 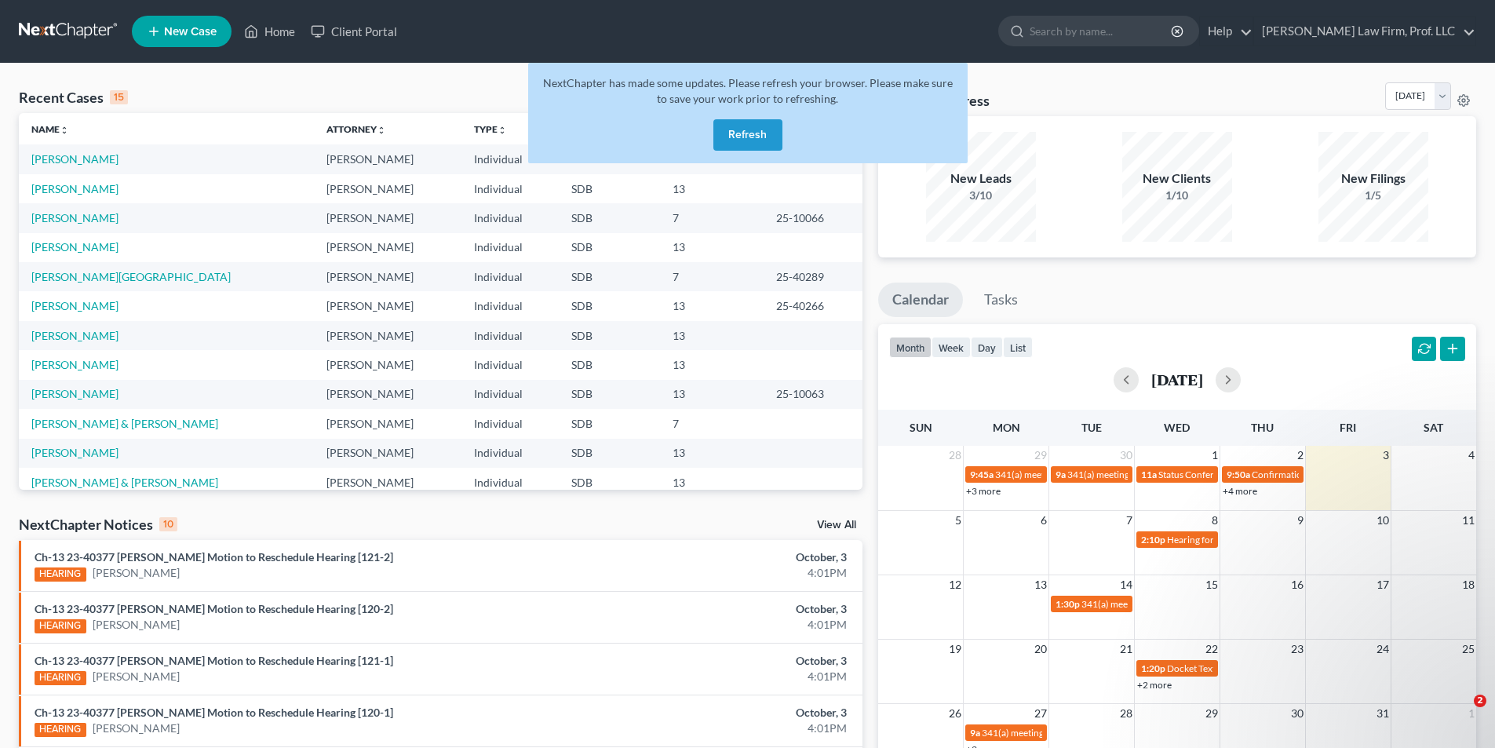 I want to click on td: 25-40266, so click(x=813, y=305).